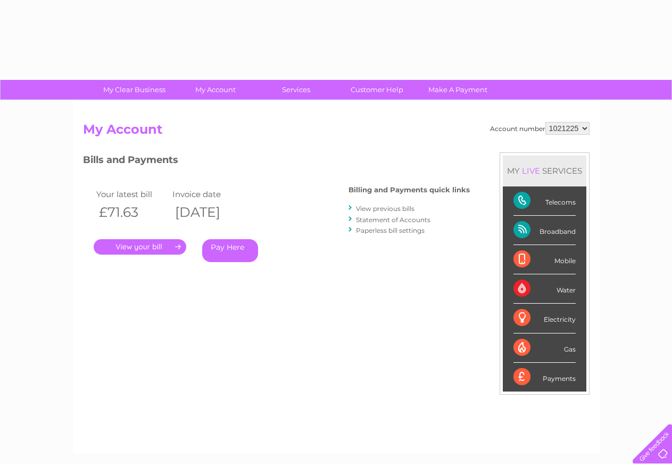 The width and height of the screenshot is (672, 464). Describe the element at coordinates (390, 230) in the screenshot. I see `a: Paperless bill settings` at that location.